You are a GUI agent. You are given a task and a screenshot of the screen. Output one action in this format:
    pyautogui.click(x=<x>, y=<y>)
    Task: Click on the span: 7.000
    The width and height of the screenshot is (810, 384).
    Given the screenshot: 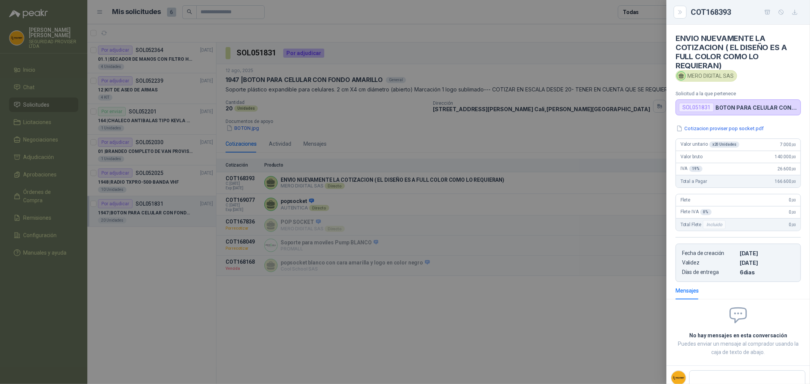 What is the action you would take?
    pyautogui.click(x=788, y=145)
    